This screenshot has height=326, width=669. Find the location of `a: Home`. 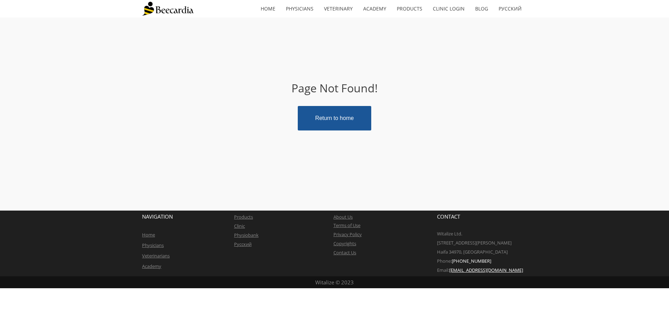

a: Home is located at coordinates (148, 235).